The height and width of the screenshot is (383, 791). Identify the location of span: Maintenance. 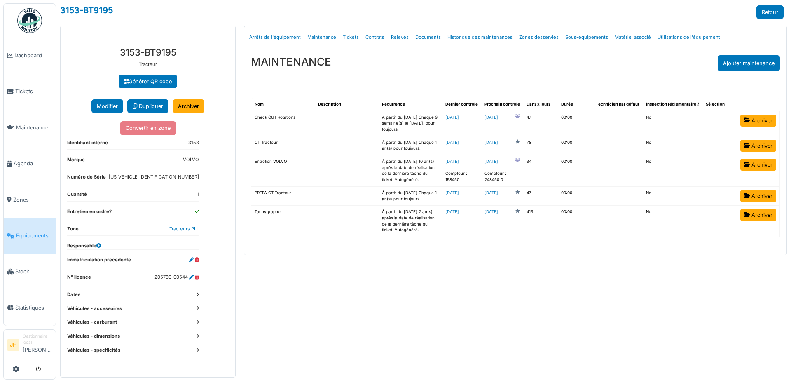
(34, 127).